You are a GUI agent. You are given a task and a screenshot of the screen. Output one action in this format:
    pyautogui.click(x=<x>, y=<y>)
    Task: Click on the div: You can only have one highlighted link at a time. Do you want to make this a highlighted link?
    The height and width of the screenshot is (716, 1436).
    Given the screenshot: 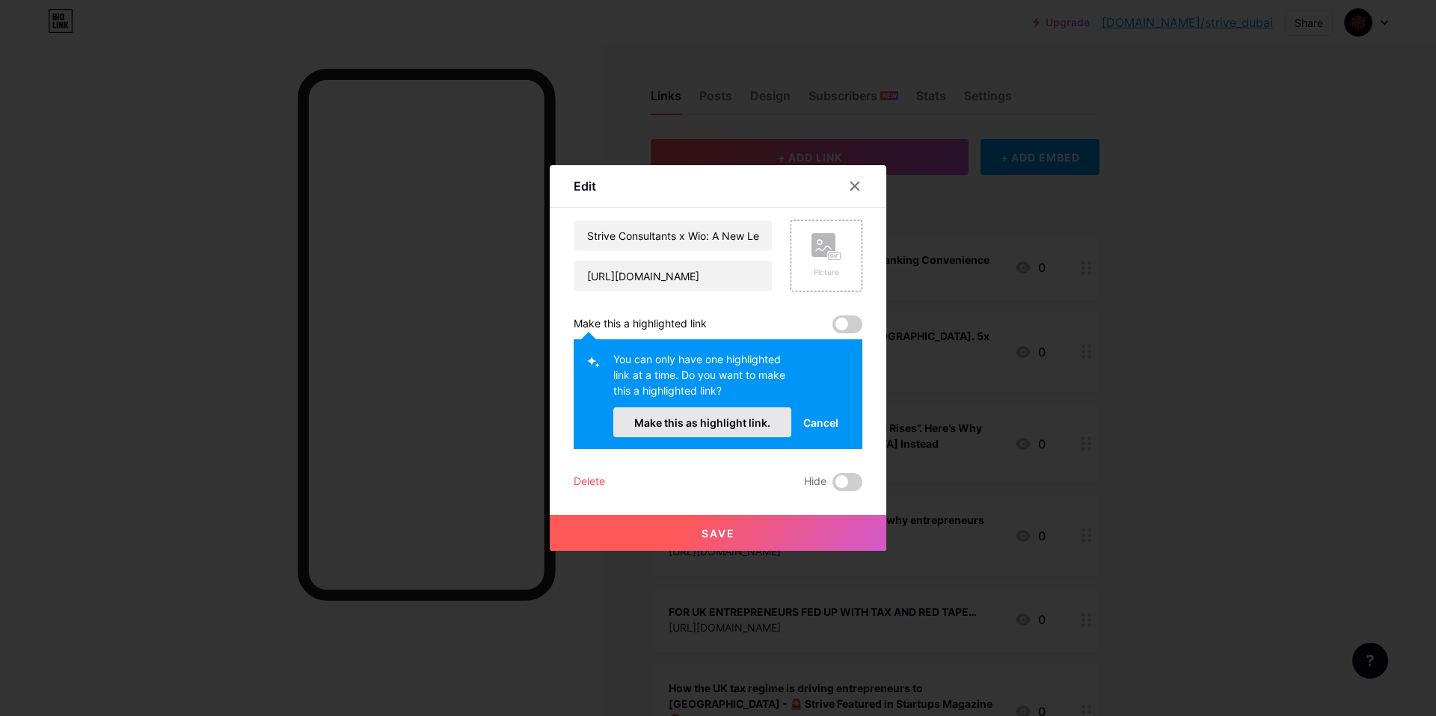 What is the action you would take?
    pyautogui.click(x=702, y=379)
    